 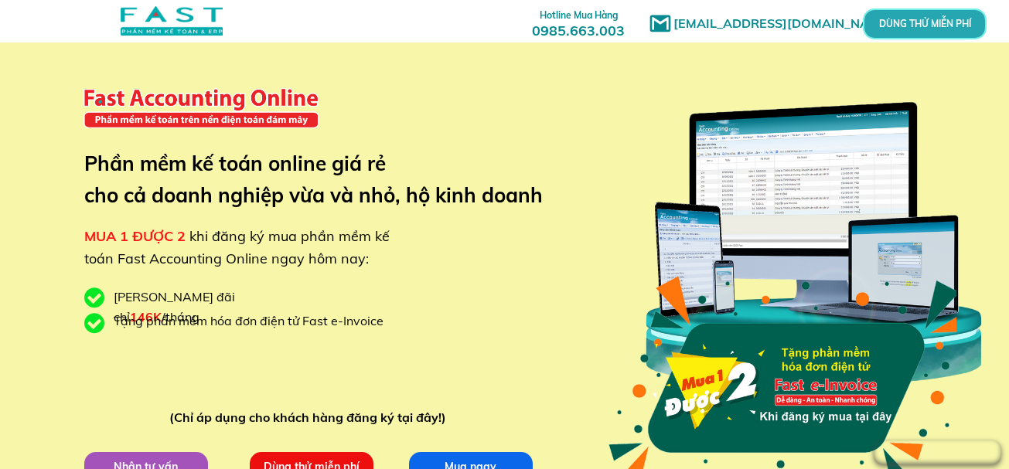 What do you see at coordinates (135, 236) in the screenshot?
I see `span: MUA 1 ĐƯỢC 2` at bounding box center [135, 236].